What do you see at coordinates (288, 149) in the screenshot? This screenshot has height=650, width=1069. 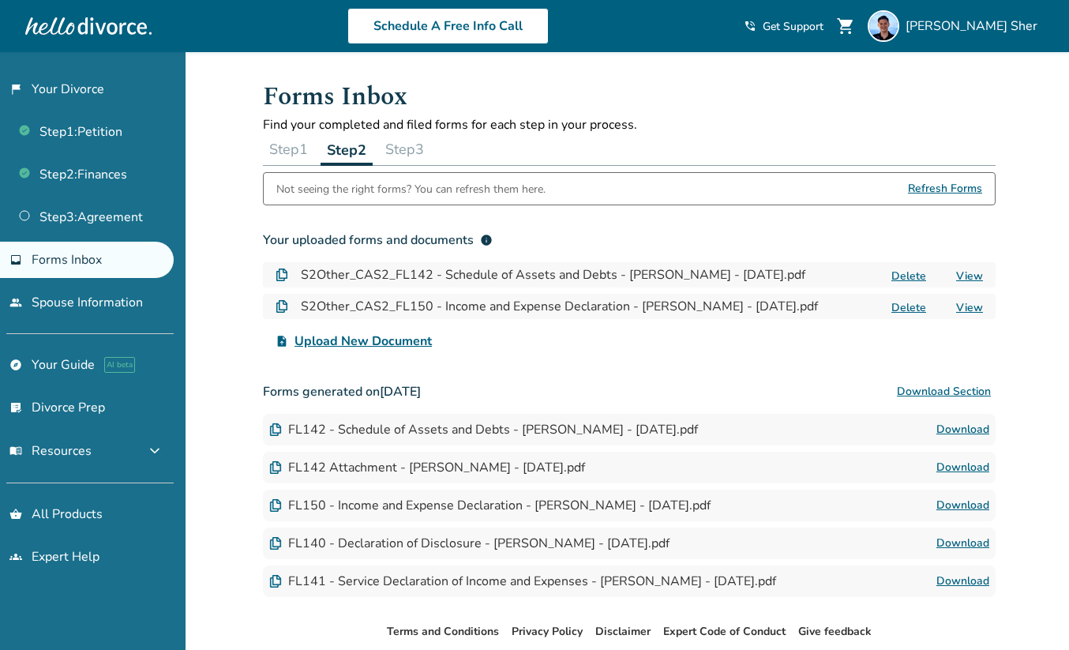 I see `button: Step1` at bounding box center [288, 149].